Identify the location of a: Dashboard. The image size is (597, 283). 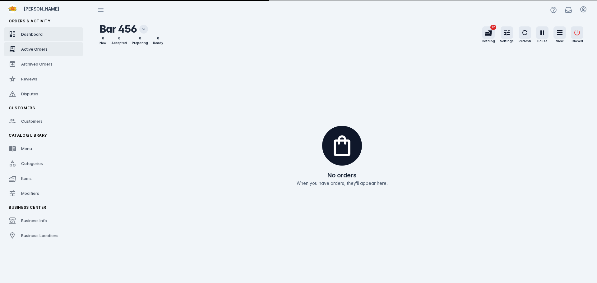
(44, 34).